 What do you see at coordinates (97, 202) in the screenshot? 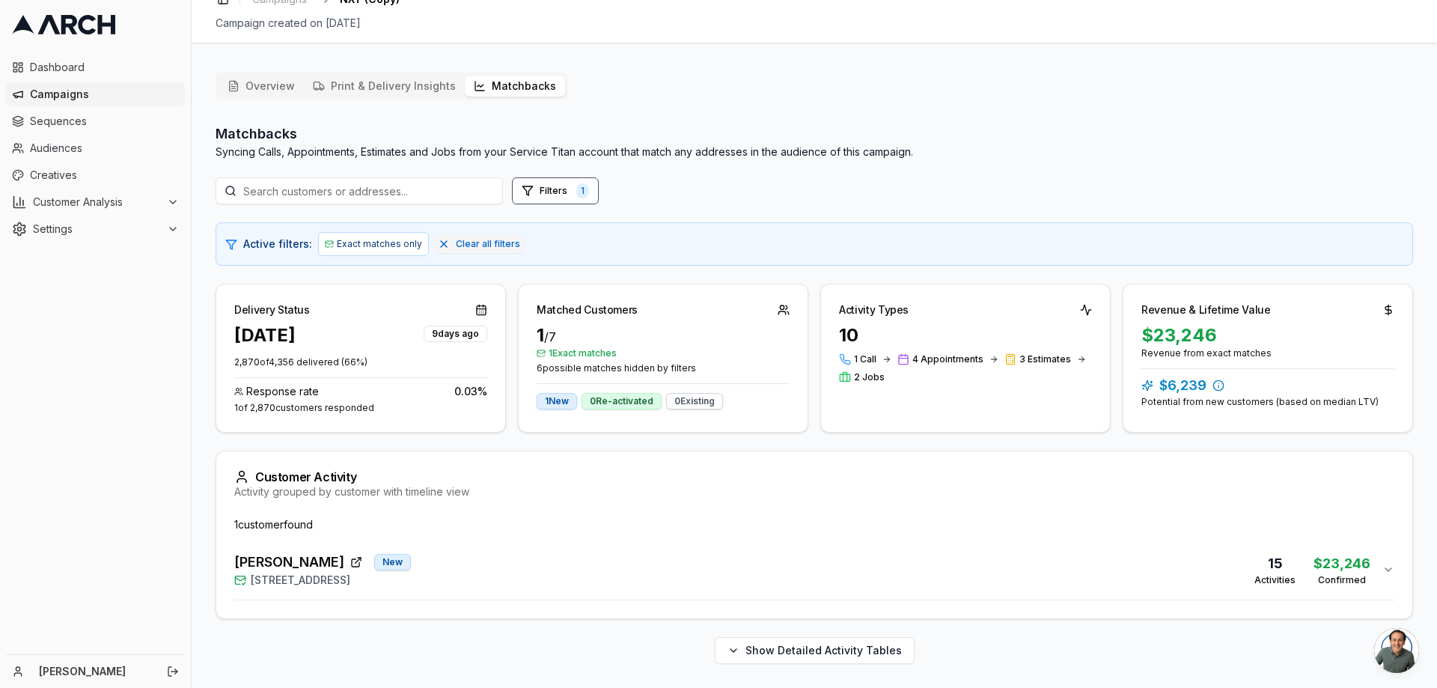
I see `span: Customer Analysis` at bounding box center [97, 202].